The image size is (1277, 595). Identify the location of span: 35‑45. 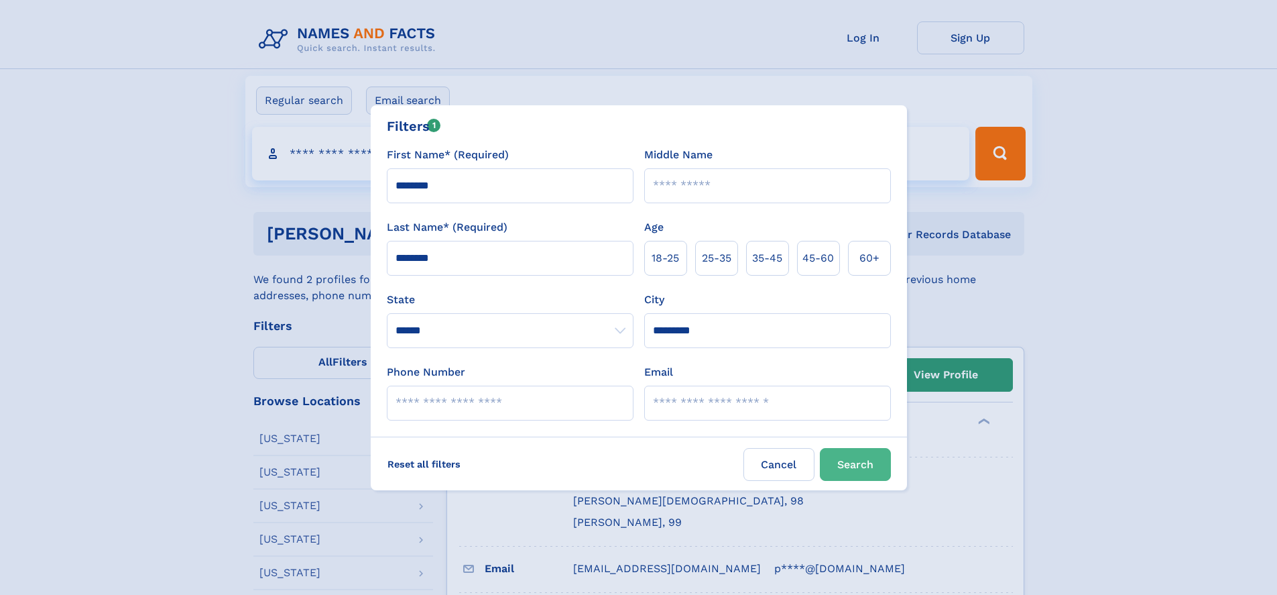
(767, 258).